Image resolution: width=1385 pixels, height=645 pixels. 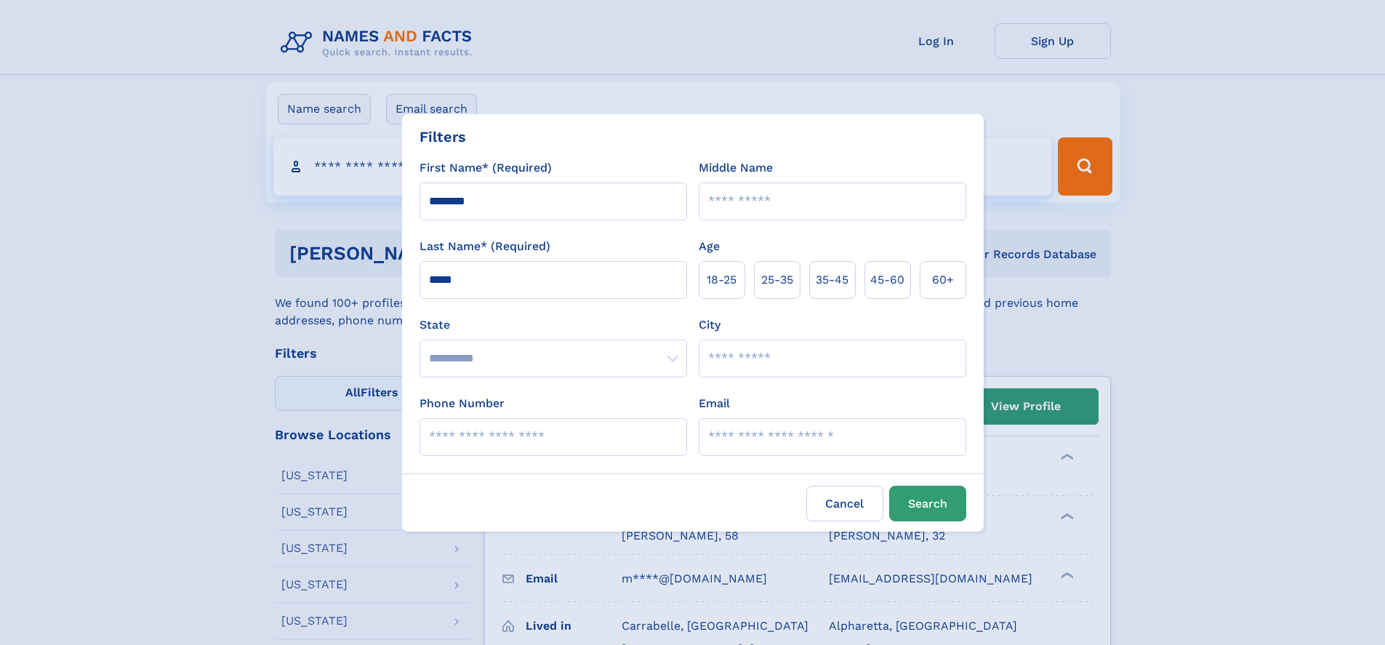 What do you see at coordinates (710, 325) in the screenshot?
I see `label: City` at bounding box center [710, 325].